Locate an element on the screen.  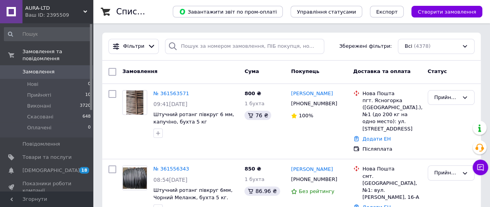
span: Статус is located at coordinates (437, 71).